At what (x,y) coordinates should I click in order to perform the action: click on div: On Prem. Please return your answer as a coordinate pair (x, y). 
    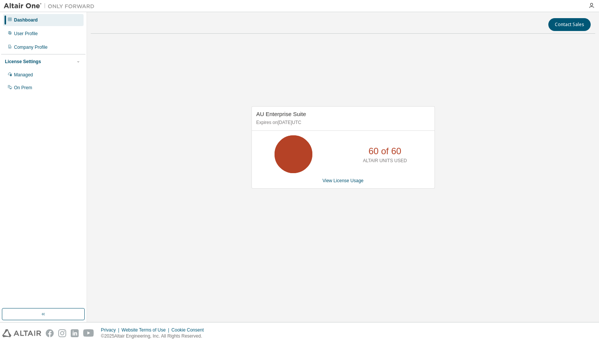
    Looking at the image, I should click on (23, 88).